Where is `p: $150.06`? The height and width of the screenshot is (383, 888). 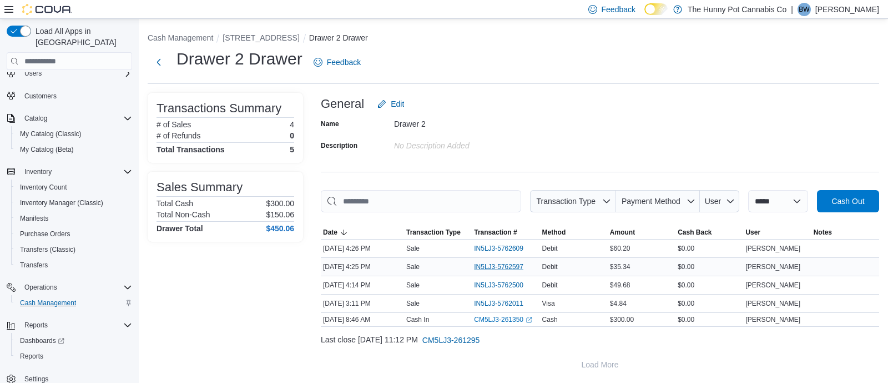 p: $150.06 is located at coordinates (280, 214).